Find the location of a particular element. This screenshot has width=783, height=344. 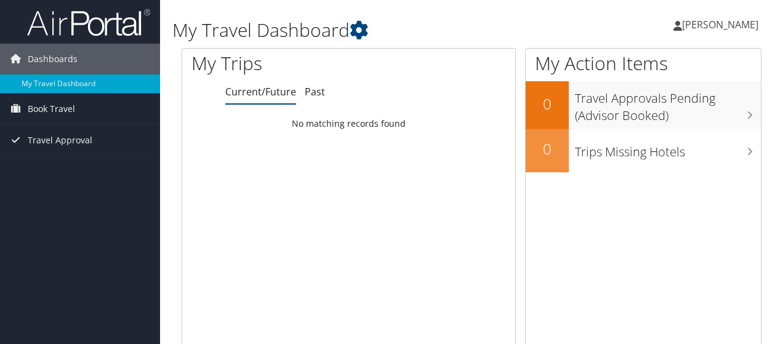

span: Book Travel is located at coordinates (51, 109).